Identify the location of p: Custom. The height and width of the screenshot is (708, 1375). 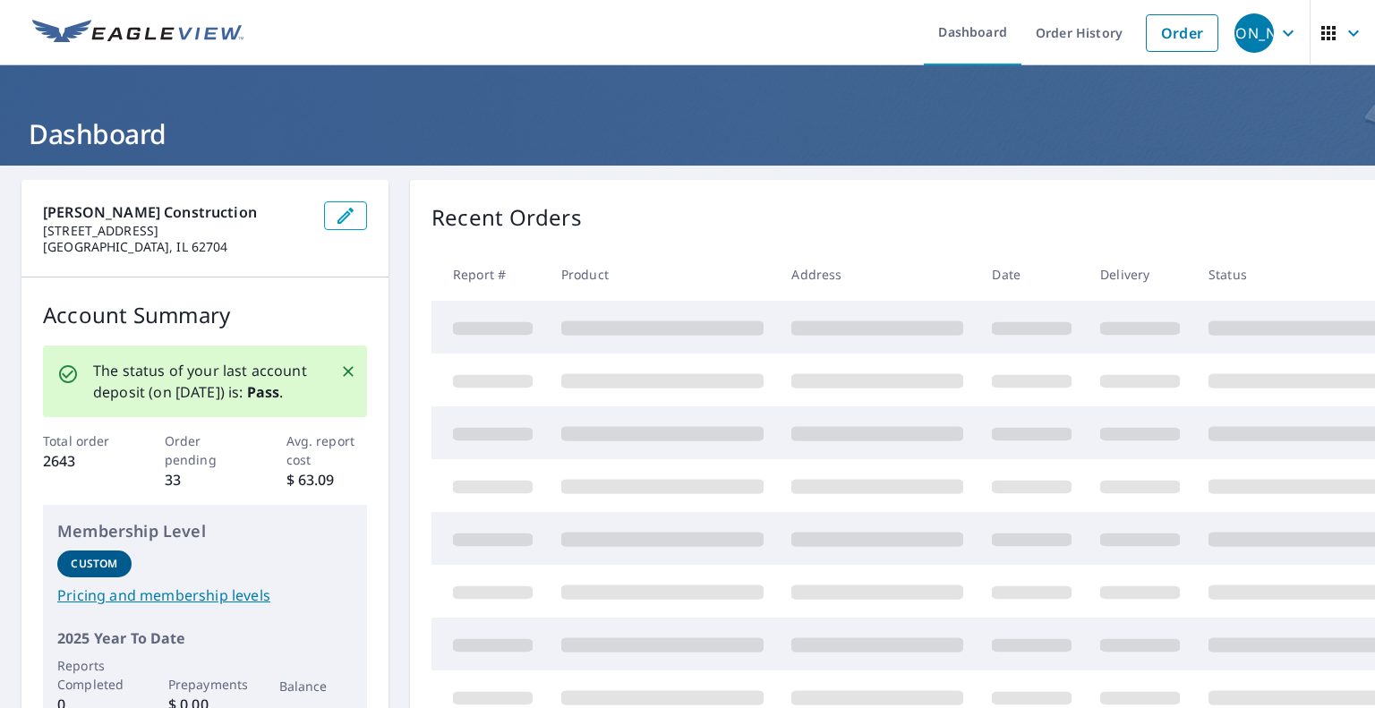
(94, 564).